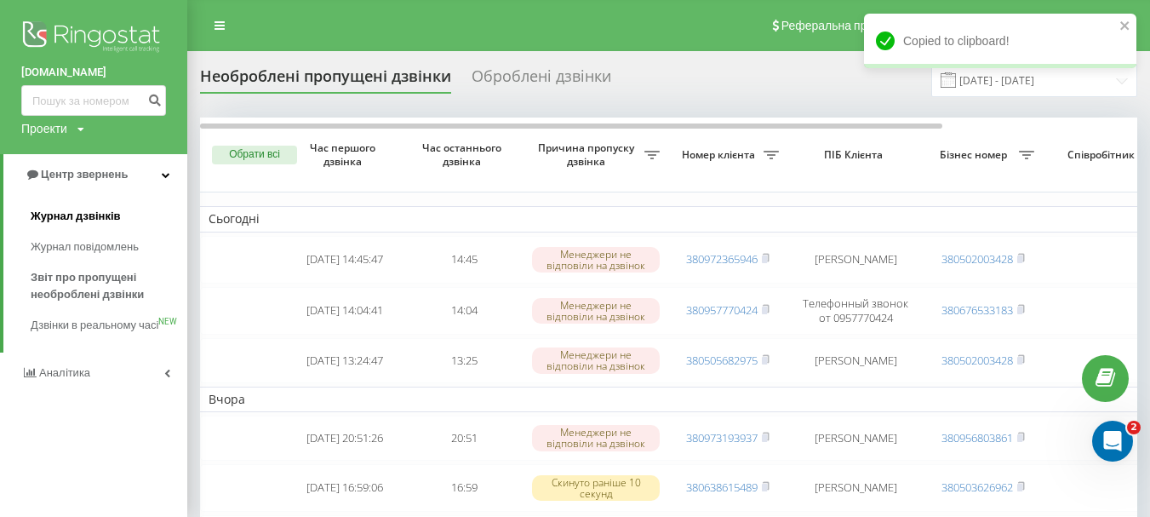 The width and height of the screenshot is (1150, 517). Describe the element at coordinates (94, 38) in the screenshot. I see `img: Ringostat logo` at that location.